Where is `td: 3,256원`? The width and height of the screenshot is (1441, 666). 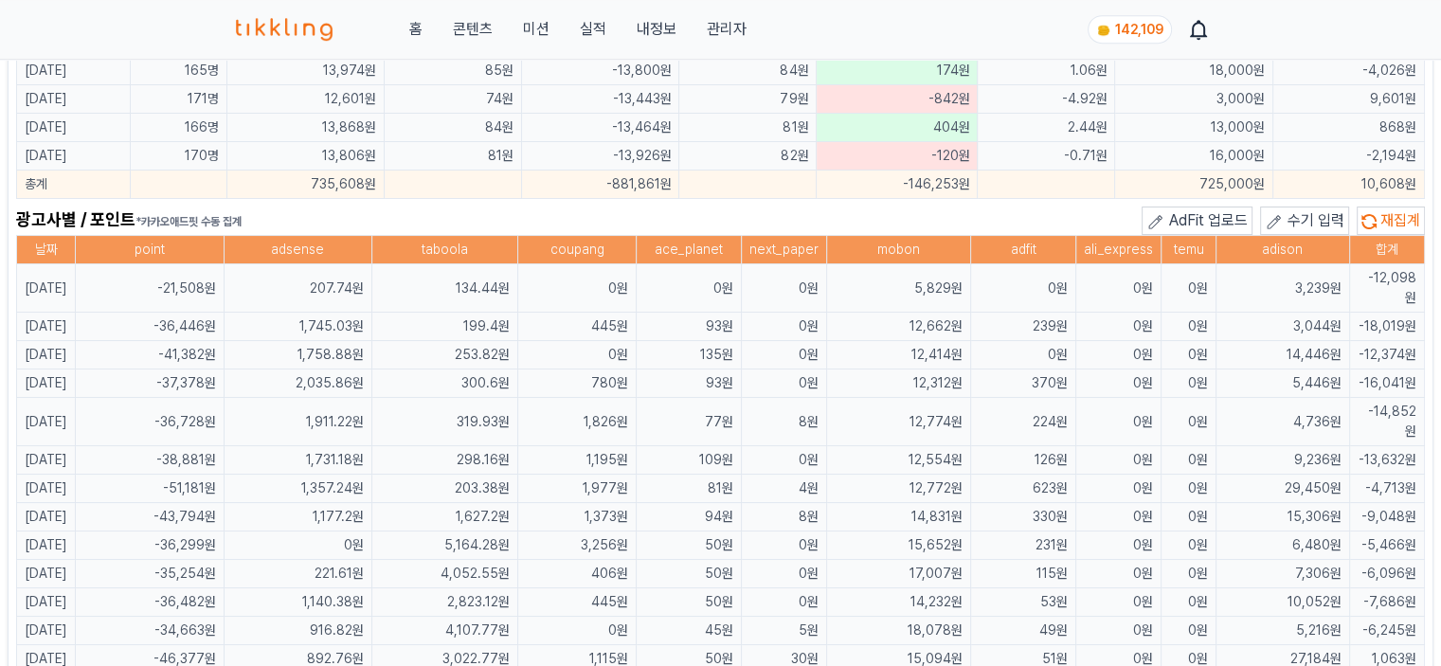
td: 3,256원 is located at coordinates (576, 546).